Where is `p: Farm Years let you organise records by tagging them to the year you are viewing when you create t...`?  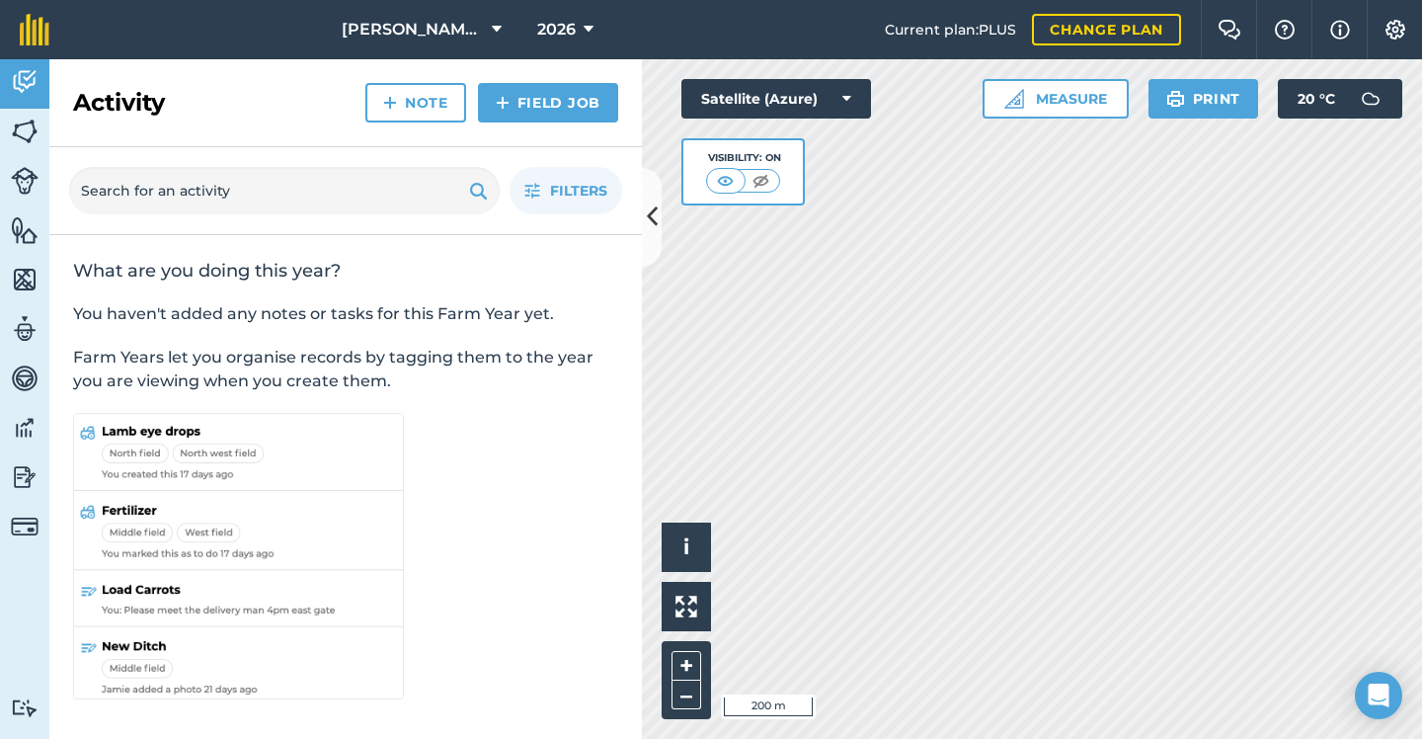
p: Farm Years let you organise records by tagging them to the year you are viewing when you create t... is located at coordinates (346, 369).